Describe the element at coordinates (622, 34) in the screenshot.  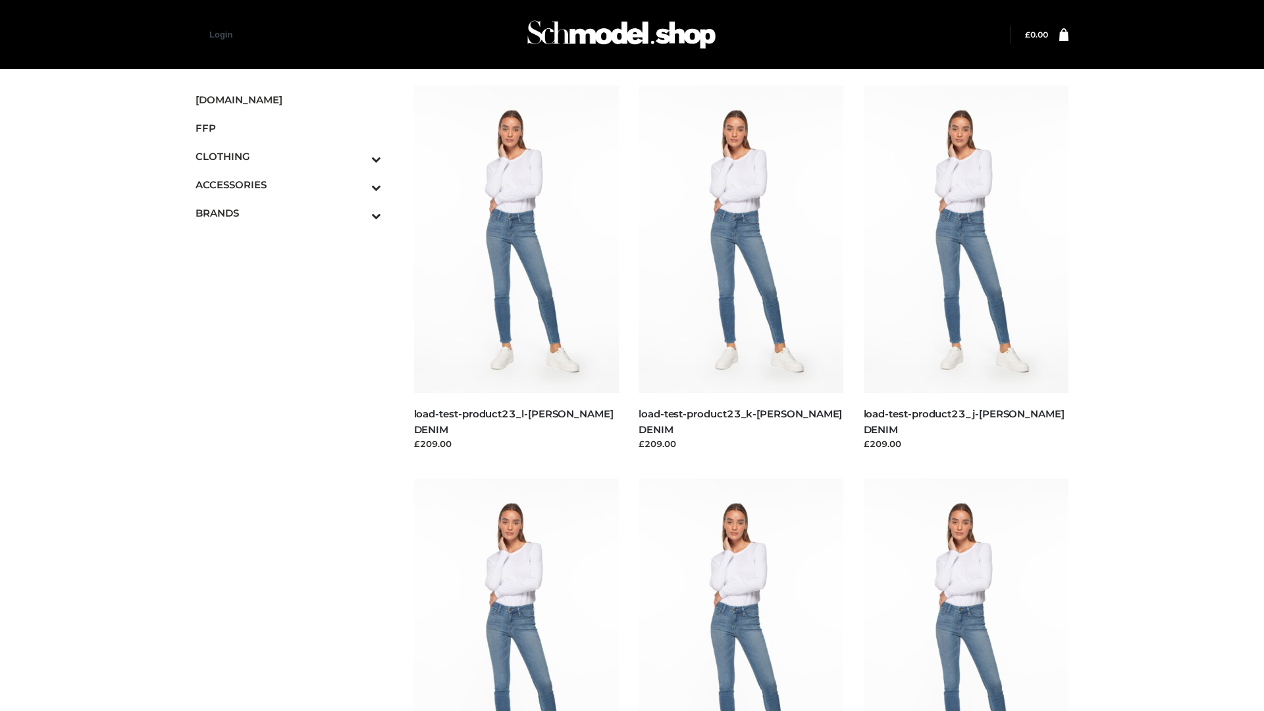
I see `img: Schmodel Admin 964` at that location.